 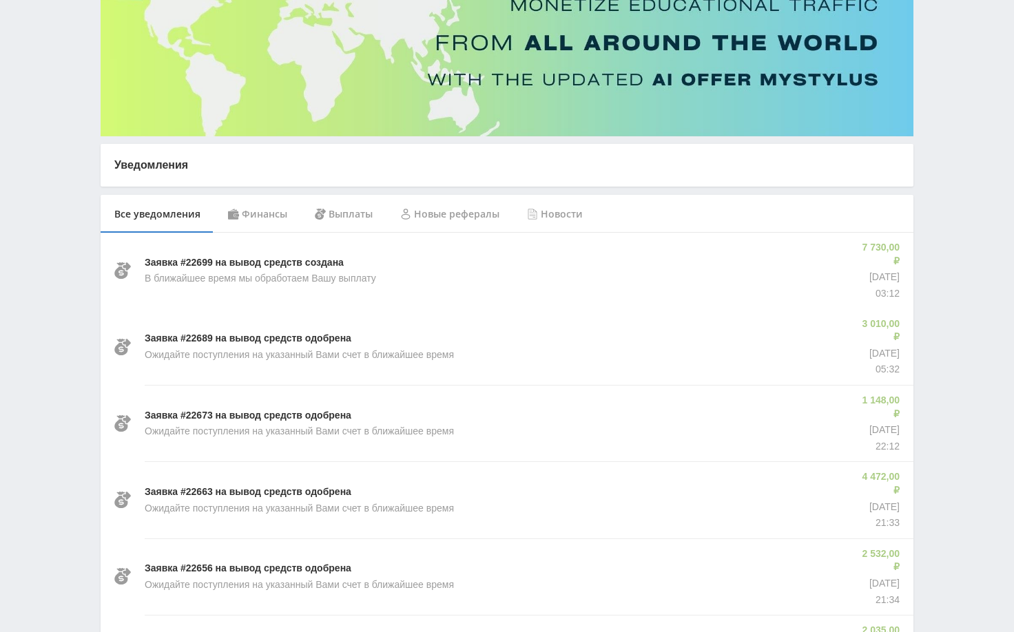 I want to click on p: 7 730,00 ₽, so click(x=880, y=254).